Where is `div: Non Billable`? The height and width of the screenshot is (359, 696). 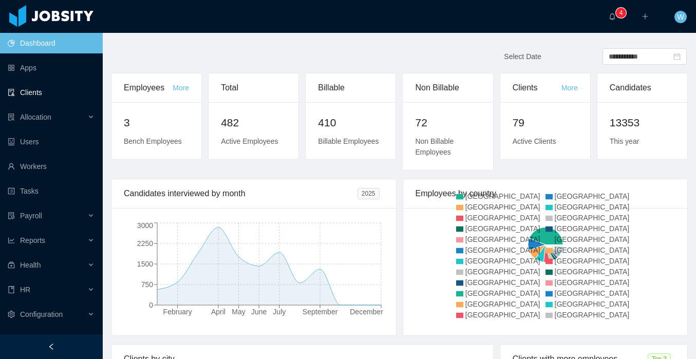 div: Non Billable is located at coordinates (447, 88).